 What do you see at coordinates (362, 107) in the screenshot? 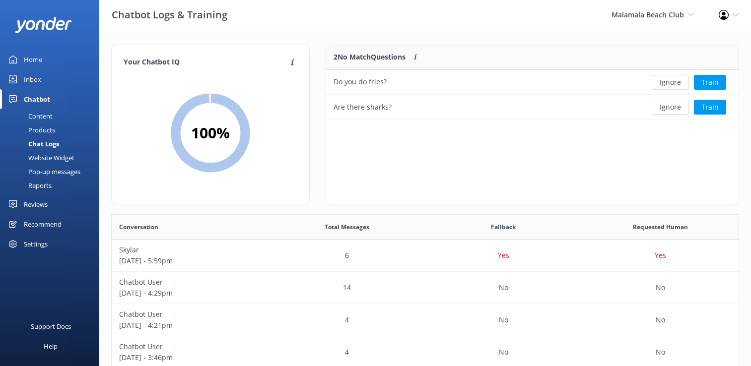
I see `div: Are there sharks?` at bounding box center [362, 107].